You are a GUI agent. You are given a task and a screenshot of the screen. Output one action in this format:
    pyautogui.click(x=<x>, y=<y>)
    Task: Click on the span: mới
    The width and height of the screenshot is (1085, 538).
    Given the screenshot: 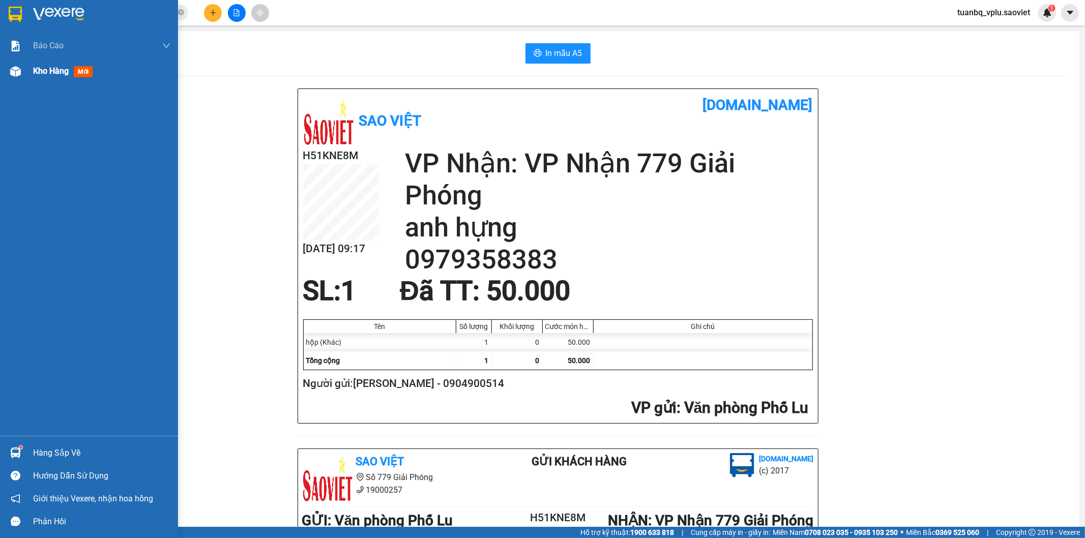 What is the action you would take?
    pyautogui.click(x=83, y=72)
    